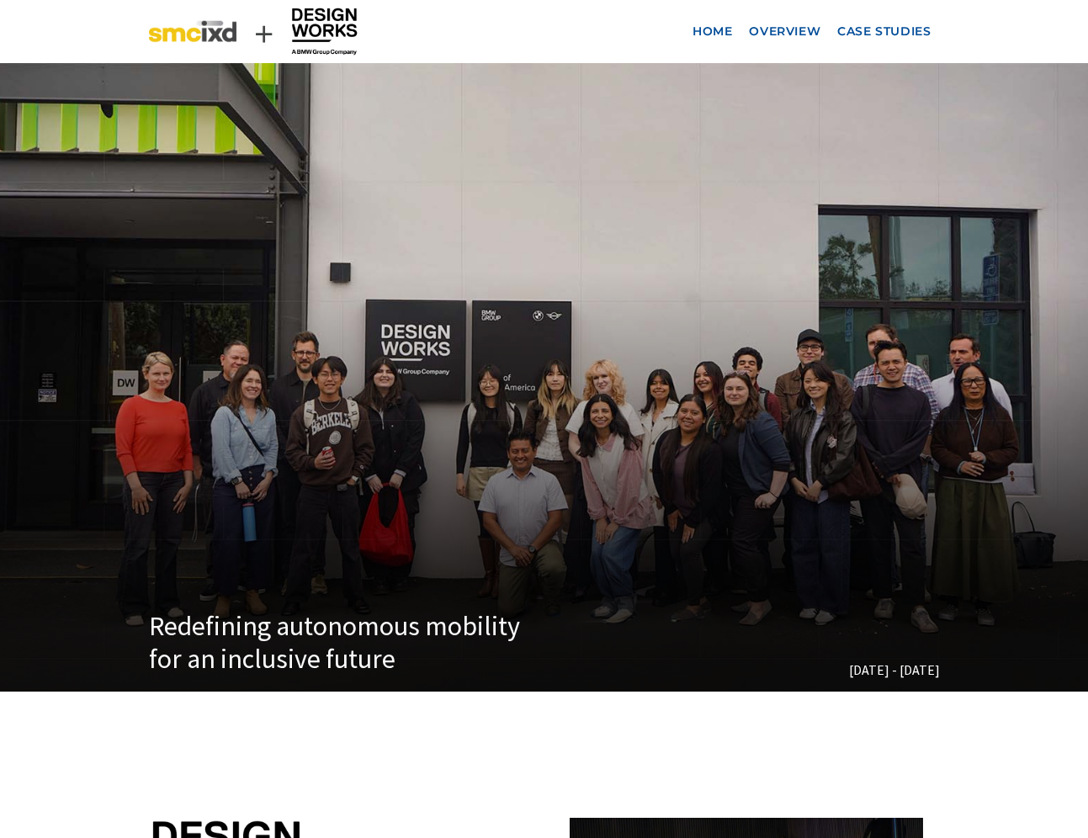 This screenshot has height=838, width=1088. What do you see at coordinates (784, 31) in the screenshot?
I see `a: Overview` at bounding box center [784, 31].